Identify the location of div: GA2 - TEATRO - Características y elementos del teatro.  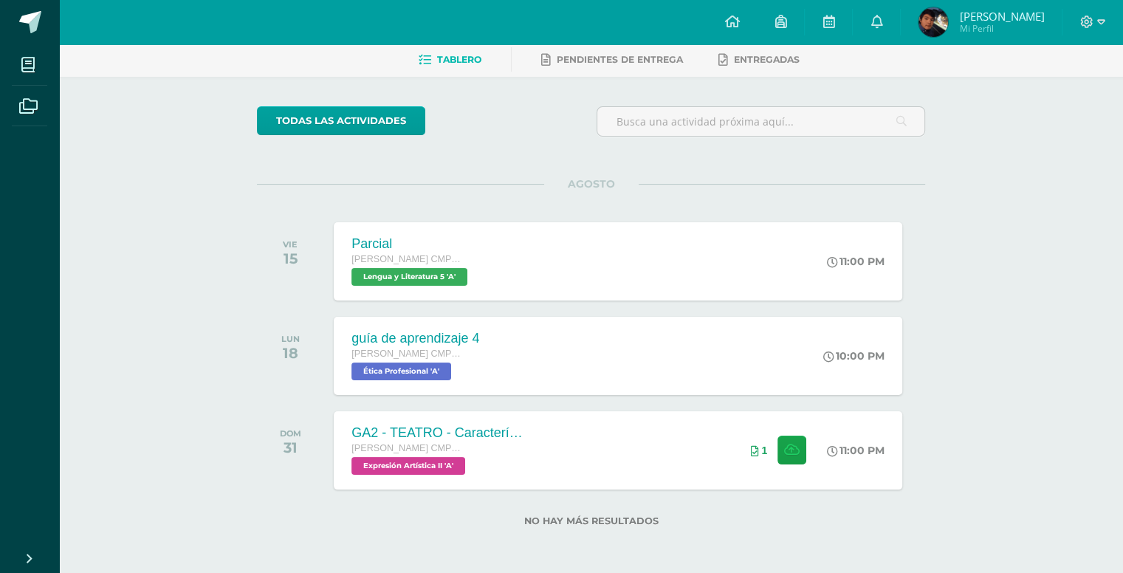
(440, 433).